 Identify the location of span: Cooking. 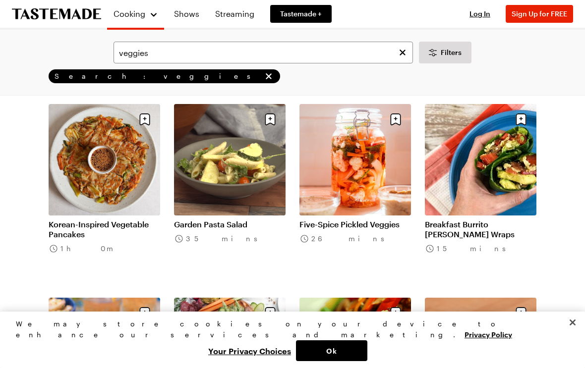
(129, 13).